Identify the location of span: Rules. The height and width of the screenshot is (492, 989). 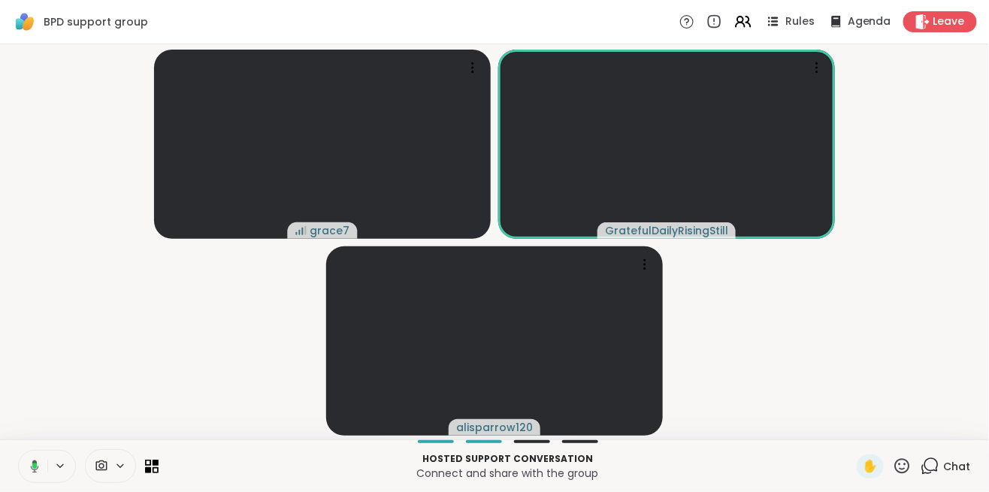
(800, 22).